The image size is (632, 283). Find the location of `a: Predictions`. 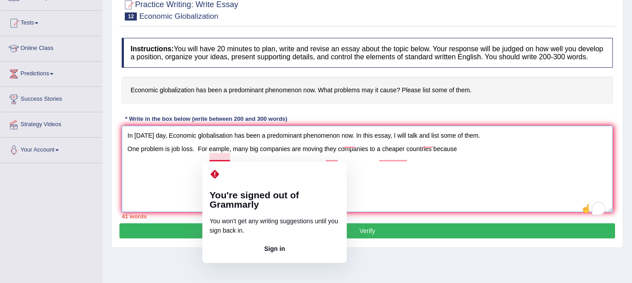

a: Predictions is located at coordinates (51, 73).